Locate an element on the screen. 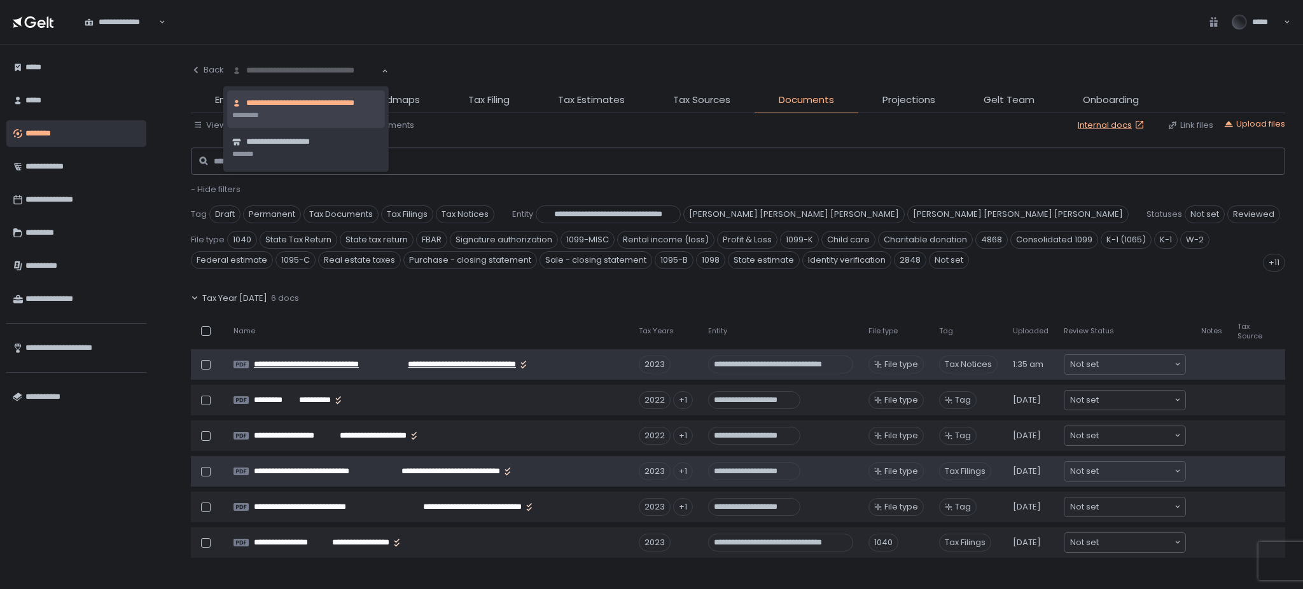  span: Uploaded is located at coordinates (1031, 331).